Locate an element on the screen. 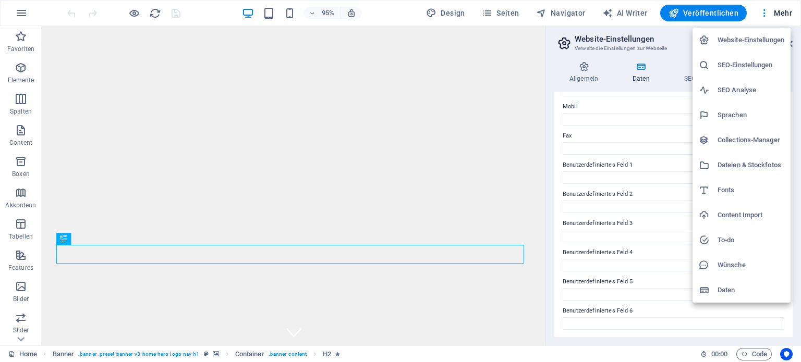  h6: SEO Analyse is located at coordinates (751, 90).